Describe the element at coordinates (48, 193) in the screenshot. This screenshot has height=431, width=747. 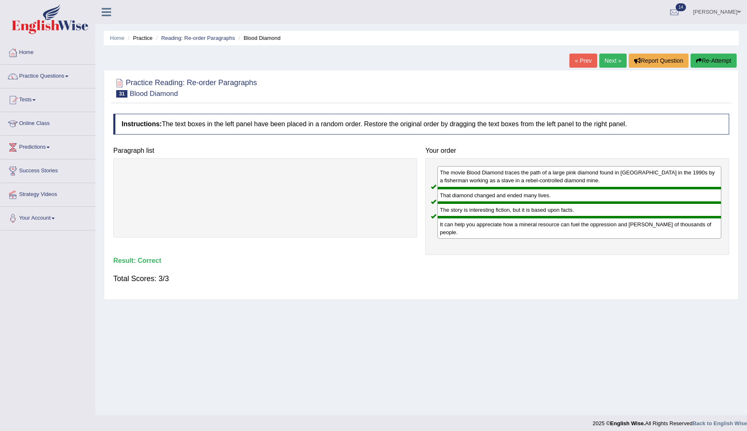
I see `a: Strategy Videos` at that location.